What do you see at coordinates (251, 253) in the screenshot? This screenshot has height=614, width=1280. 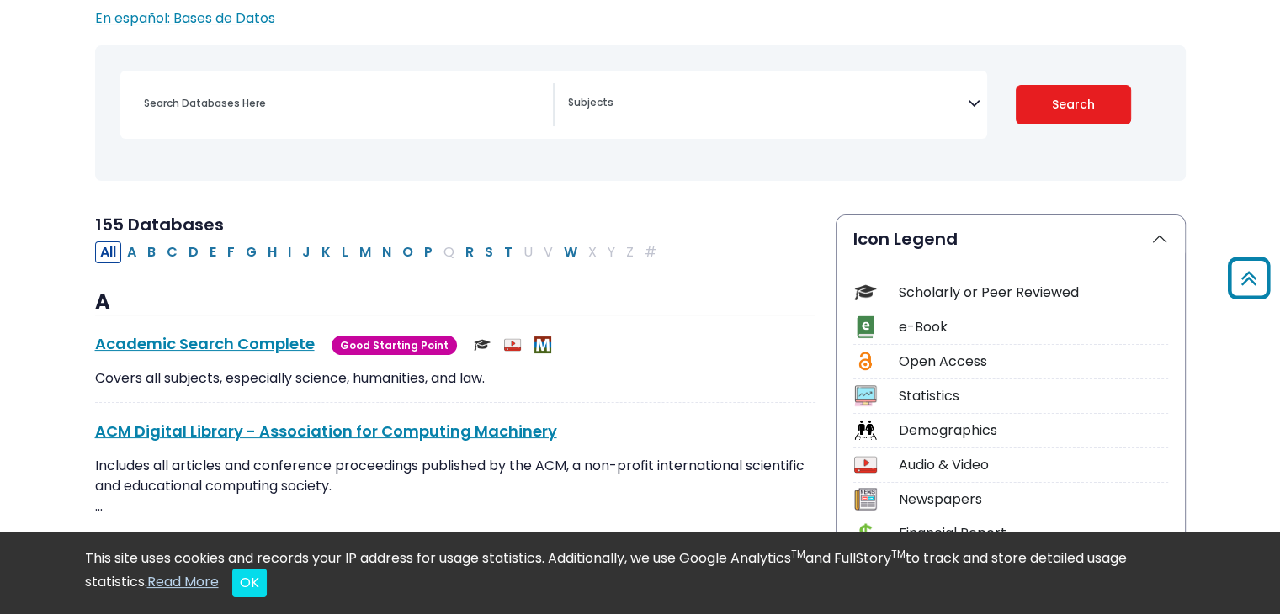 I see `button: Filter Results G` at bounding box center [251, 253].